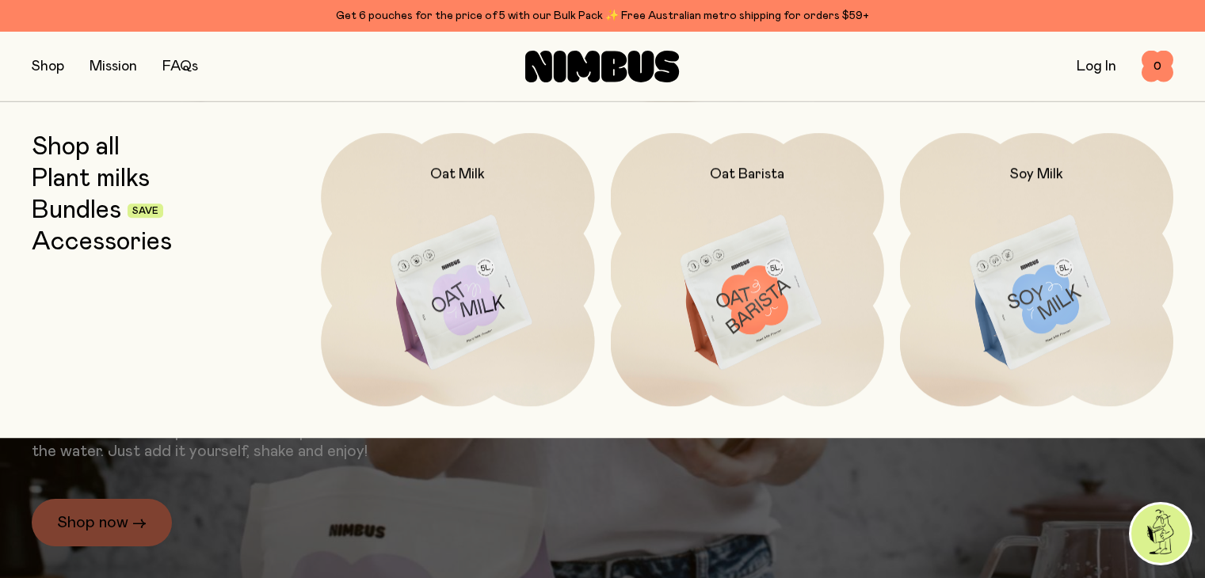 Image resolution: width=1205 pixels, height=578 pixels. Describe the element at coordinates (747, 269) in the screenshot. I see `a: Oat Barista` at that location.